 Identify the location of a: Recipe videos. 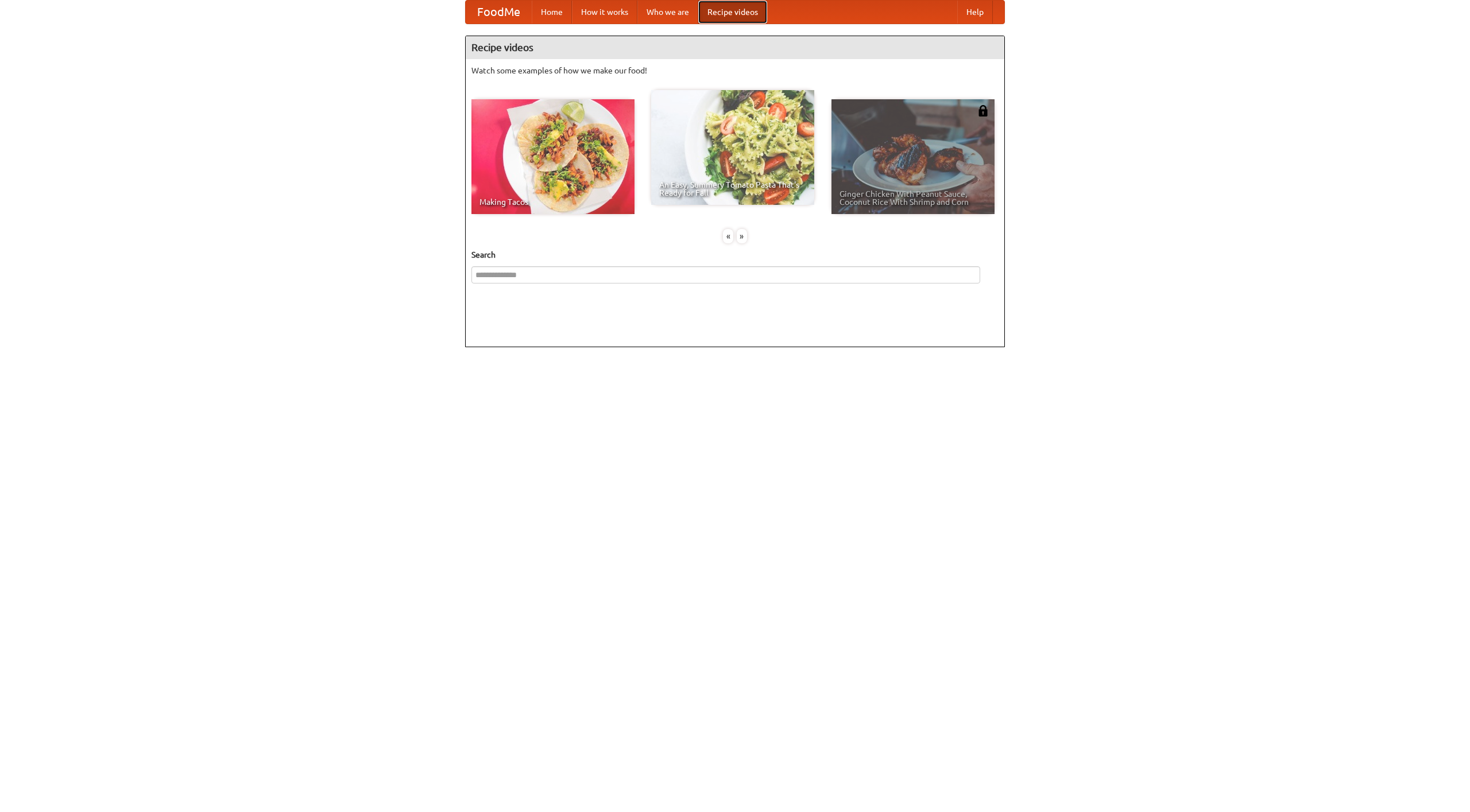
(733, 12).